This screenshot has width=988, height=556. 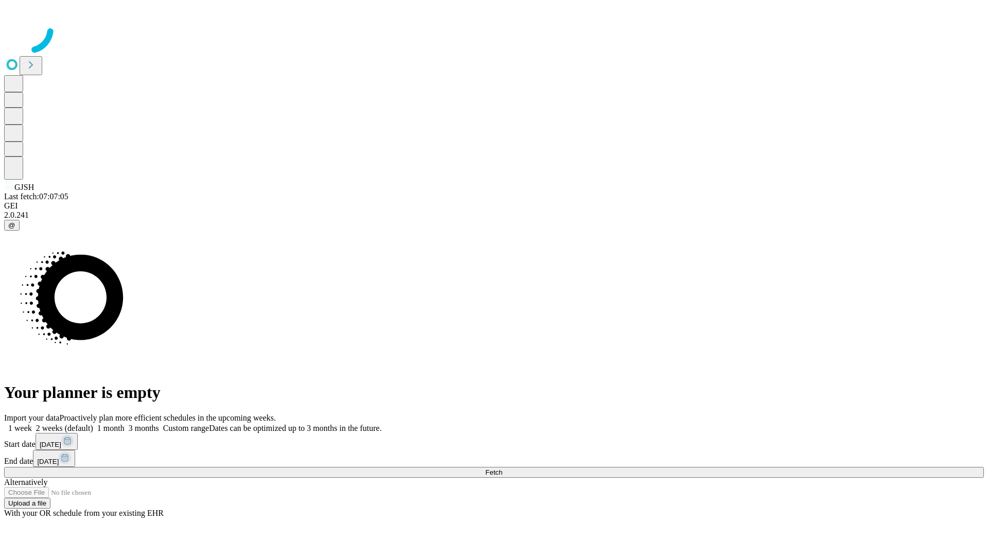 What do you see at coordinates (494, 441) in the screenshot?
I see `div: Start date` at bounding box center [494, 441].